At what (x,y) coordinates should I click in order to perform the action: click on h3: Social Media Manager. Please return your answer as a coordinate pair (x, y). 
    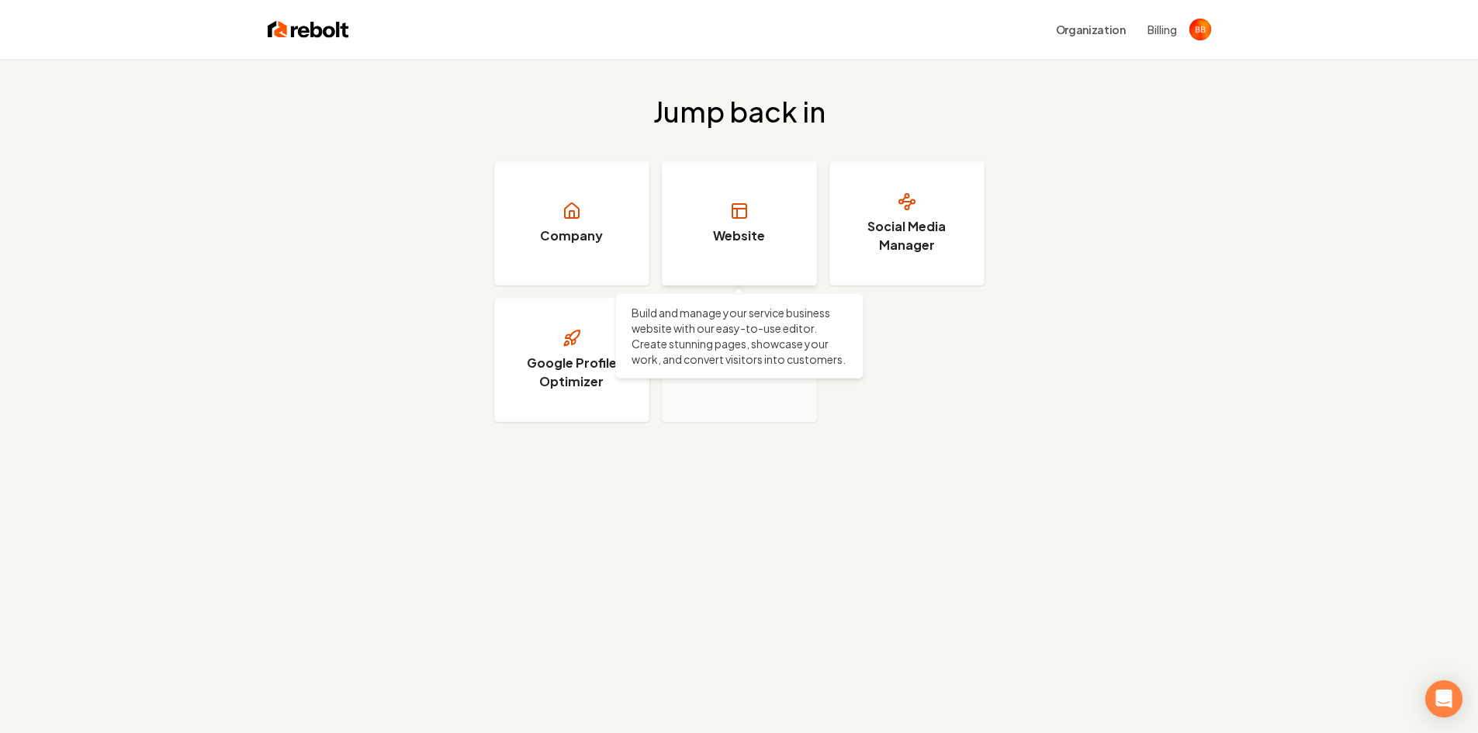
    Looking at the image, I should click on (907, 236).